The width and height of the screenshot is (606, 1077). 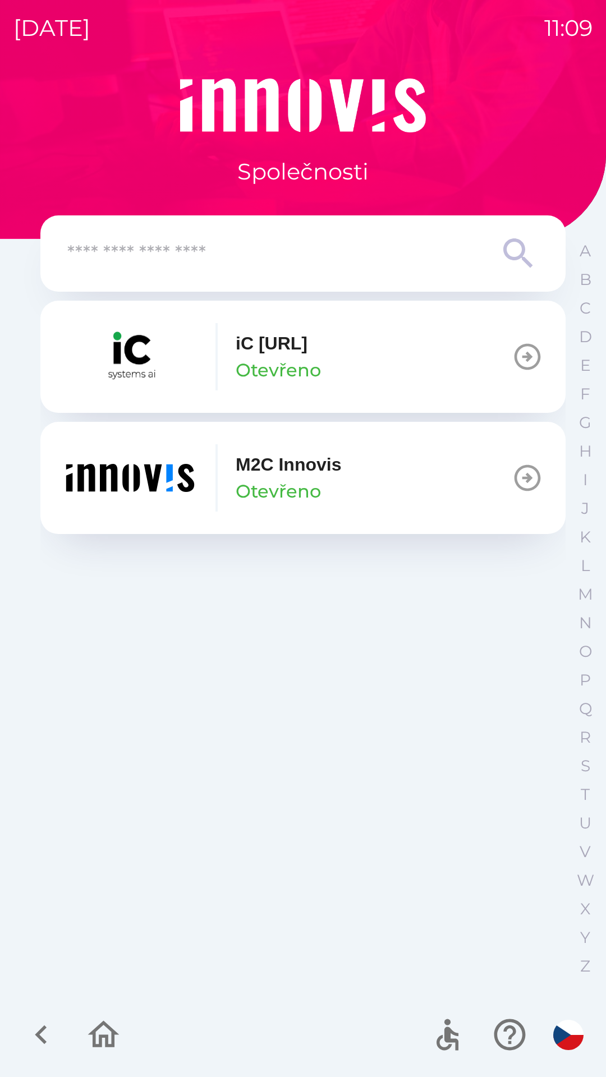 I want to click on p: D, so click(x=585, y=337).